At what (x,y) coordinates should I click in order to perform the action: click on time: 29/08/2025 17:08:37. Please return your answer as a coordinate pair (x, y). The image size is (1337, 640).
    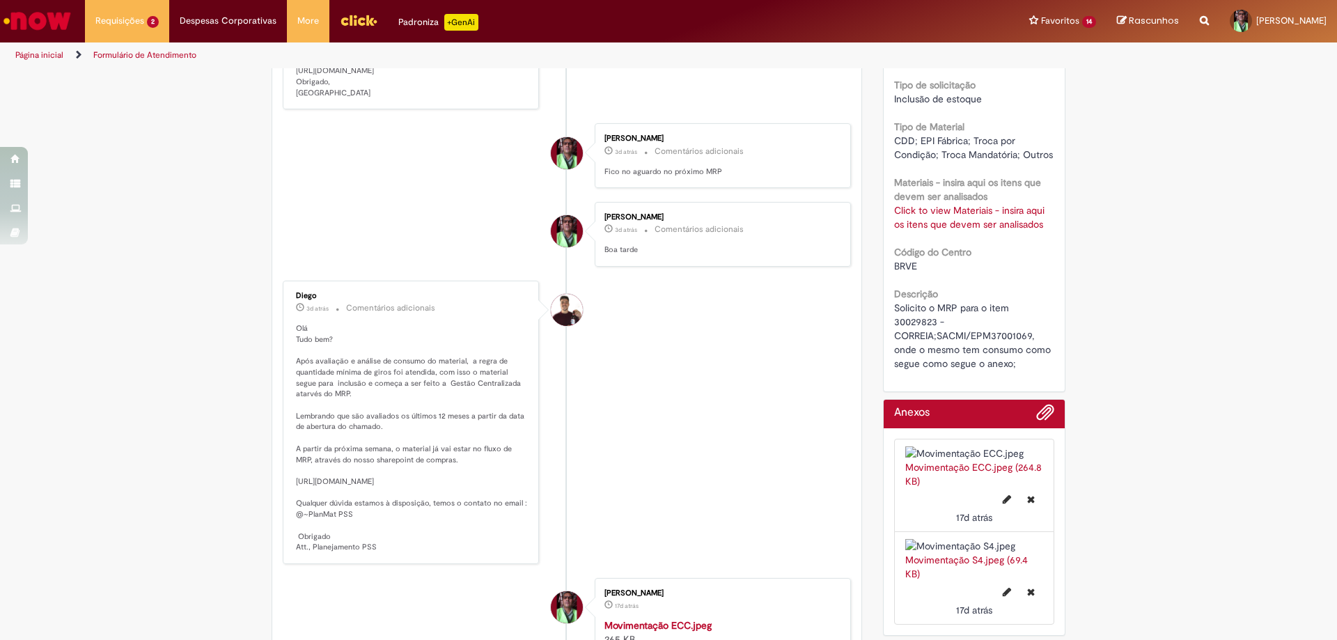
    Looking at the image, I should click on (318, 309).